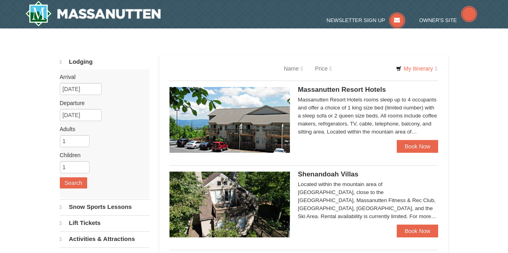  What do you see at coordinates (368, 116) in the screenshot?
I see `div: Massanutten Resort Hotels rooms sleep up to 4 occupants and offer a choice of 1 king size bed (li...` at bounding box center [368, 116].